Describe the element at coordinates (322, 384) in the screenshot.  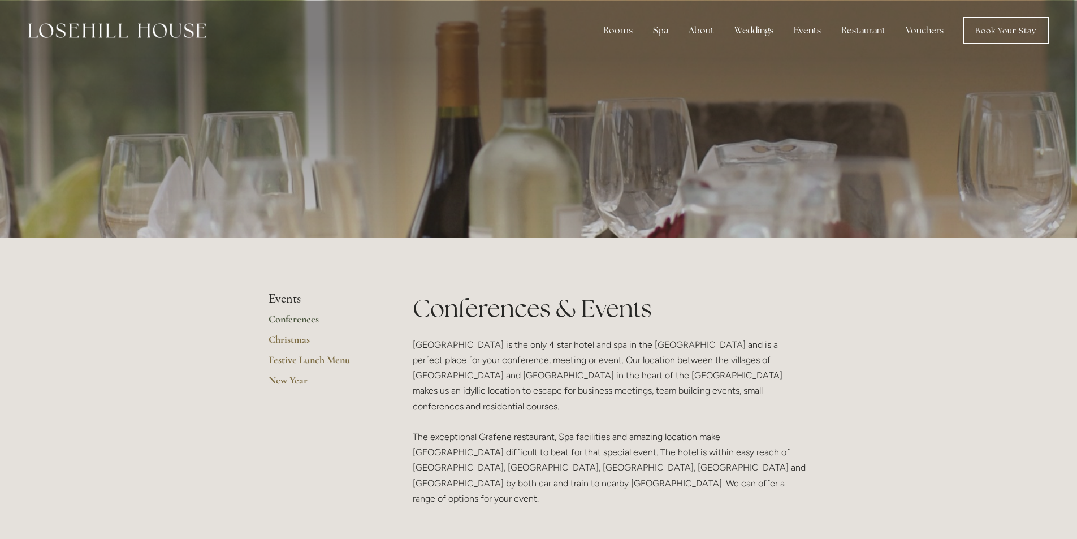
I see `a: New Year` at that location.